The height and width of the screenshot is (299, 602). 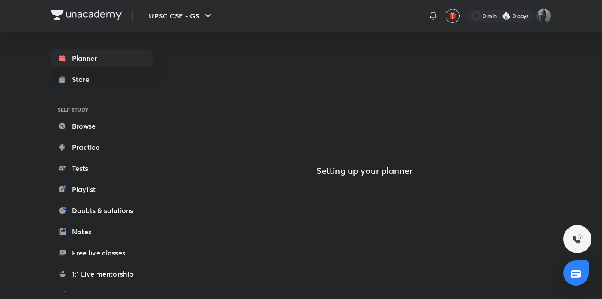 What do you see at coordinates (102, 79) in the screenshot?
I see `a: Store` at bounding box center [102, 79].